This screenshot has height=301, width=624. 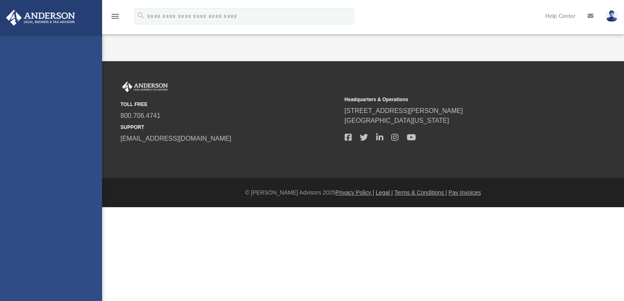 What do you see at coordinates (464, 193) in the screenshot?
I see `a: Pay Invoices` at bounding box center [464, 193].